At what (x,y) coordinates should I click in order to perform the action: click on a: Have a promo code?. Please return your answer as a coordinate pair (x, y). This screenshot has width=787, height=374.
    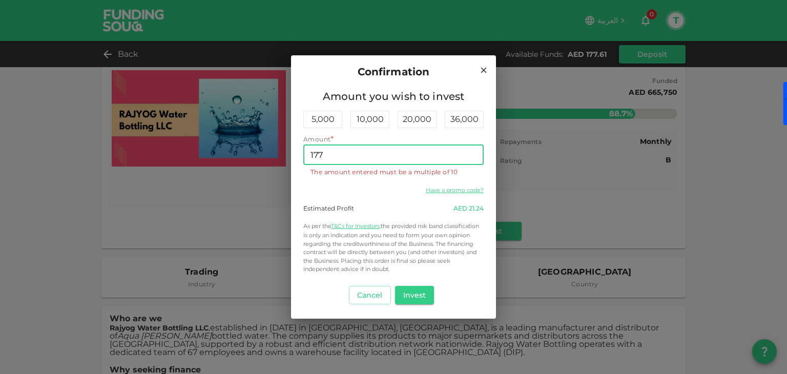
    Looking at the image, I should click on (454, 190).